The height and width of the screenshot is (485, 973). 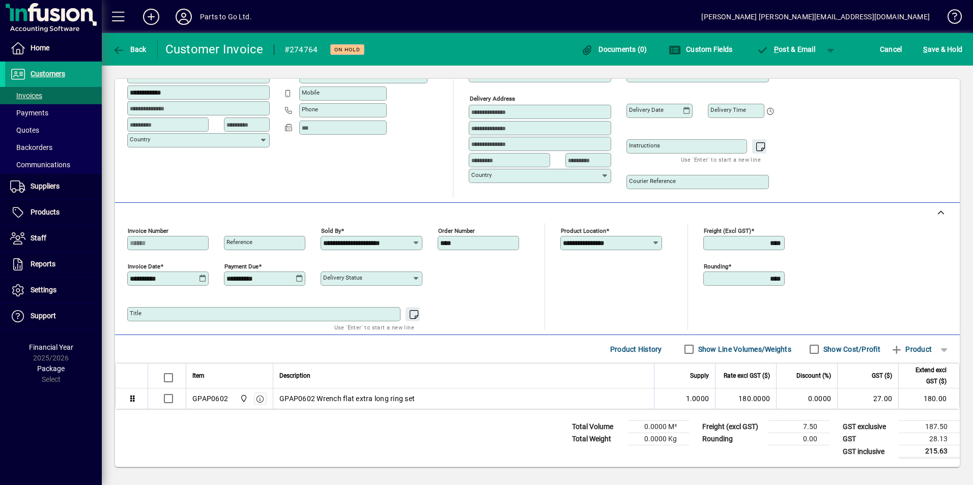 I want to click on span: Extend excl GST ($), so click(x=925, y=376).